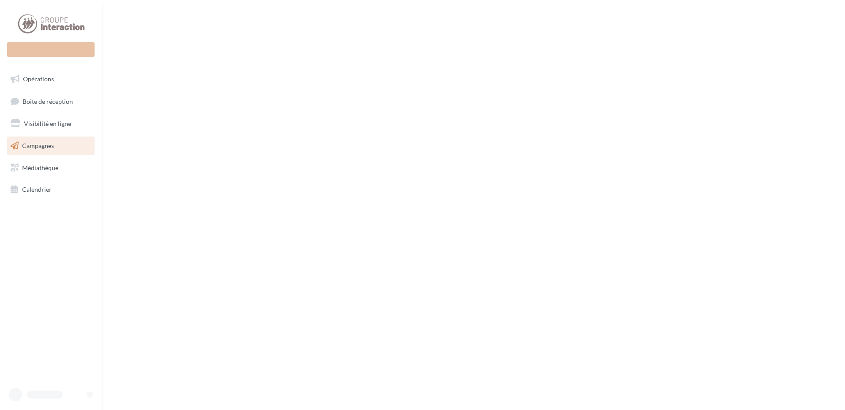  I want to click on a: Boîte de réception, so click(51, 101).